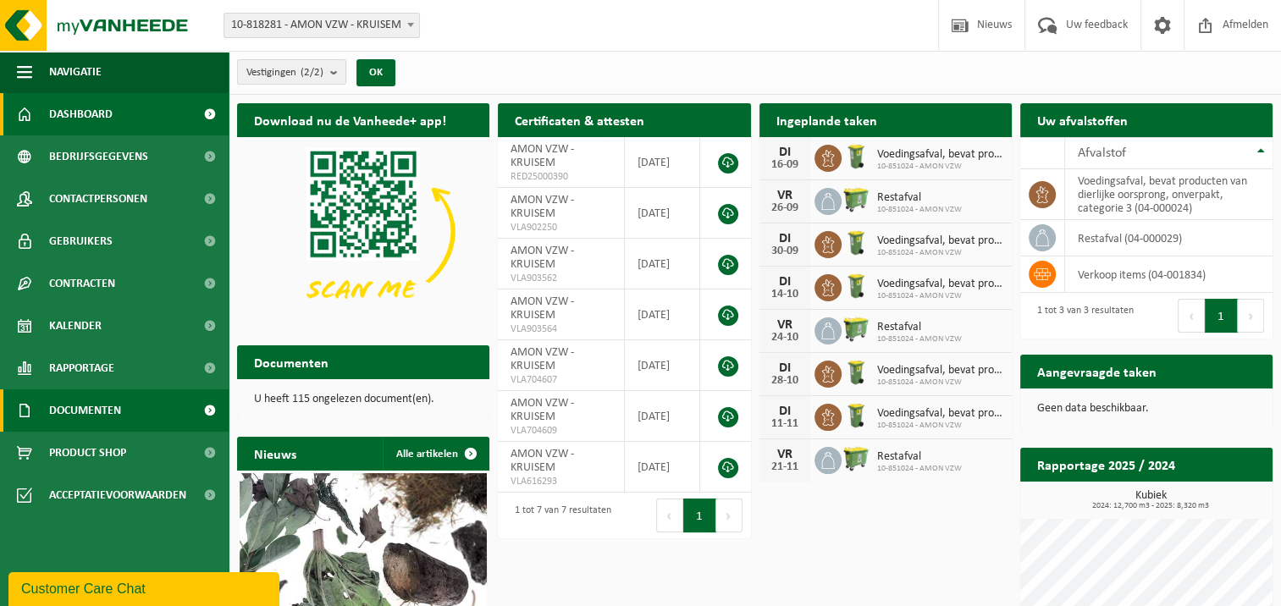 The image size is (1281, 606). What do you see at coordinates (785, 295) in the screenshot?
I see `div: 14-10` at bounding box center [785, 295].